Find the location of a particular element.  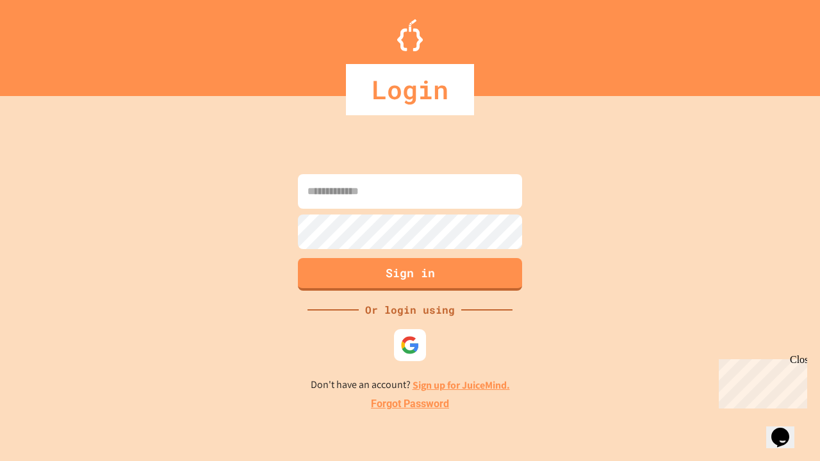

a: Sign up for JuiceMind. is located at coordinates (461, 385).